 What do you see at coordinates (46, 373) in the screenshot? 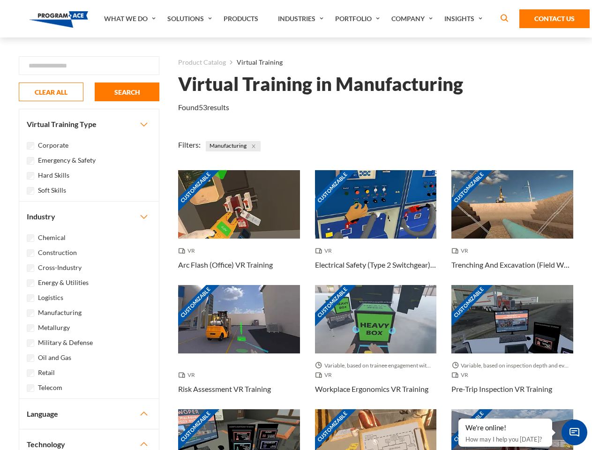
I see `label: Retail` at bounding box center [46, 373].